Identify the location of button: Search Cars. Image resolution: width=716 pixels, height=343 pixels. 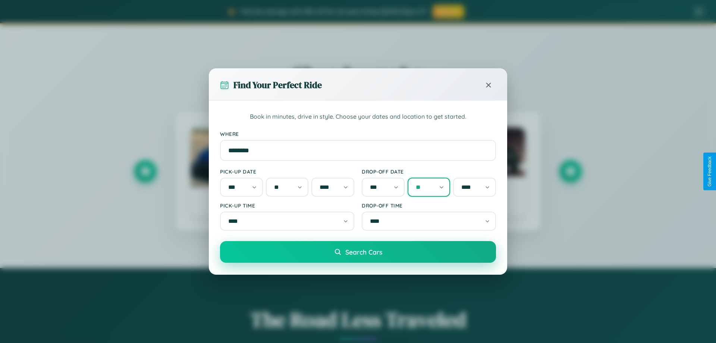
(358, 252).